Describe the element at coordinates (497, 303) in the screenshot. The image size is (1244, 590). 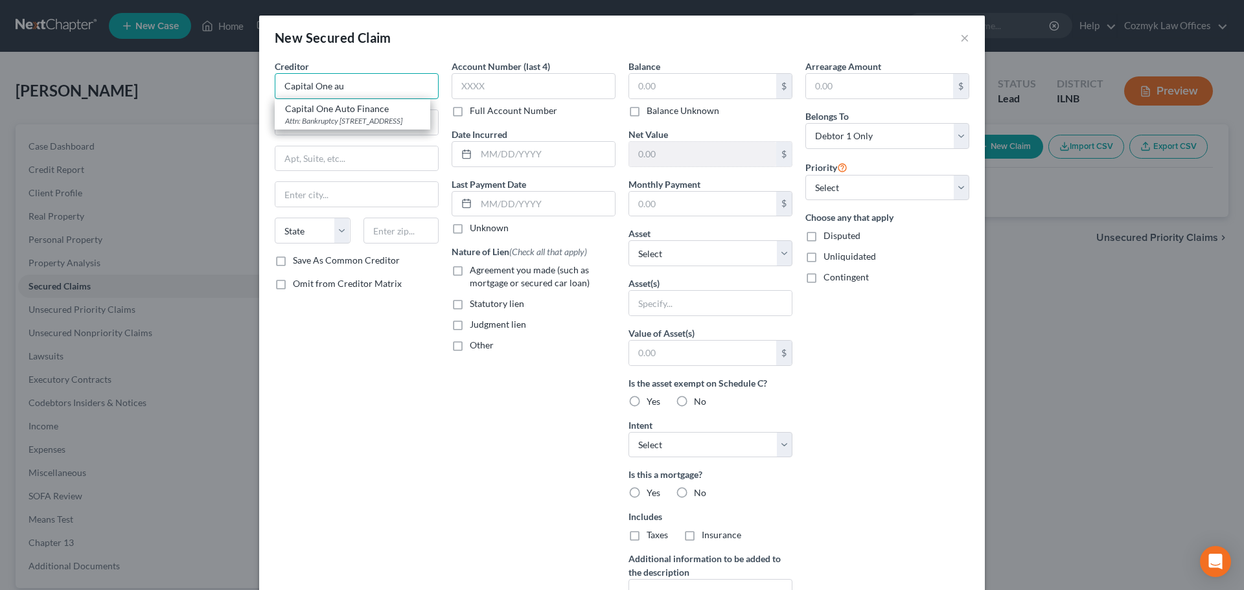
I see `span: Statutory lien` at that location.